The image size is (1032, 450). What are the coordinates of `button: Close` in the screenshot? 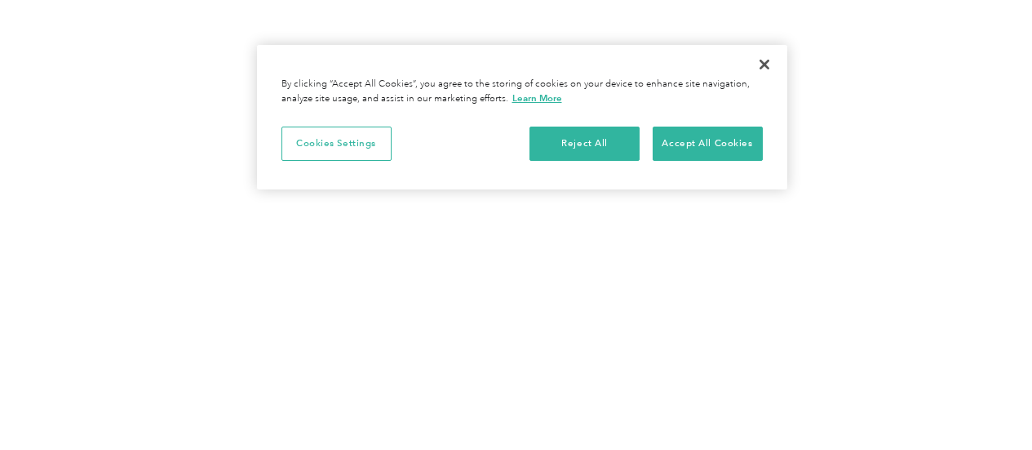 It's located at (765, 64).